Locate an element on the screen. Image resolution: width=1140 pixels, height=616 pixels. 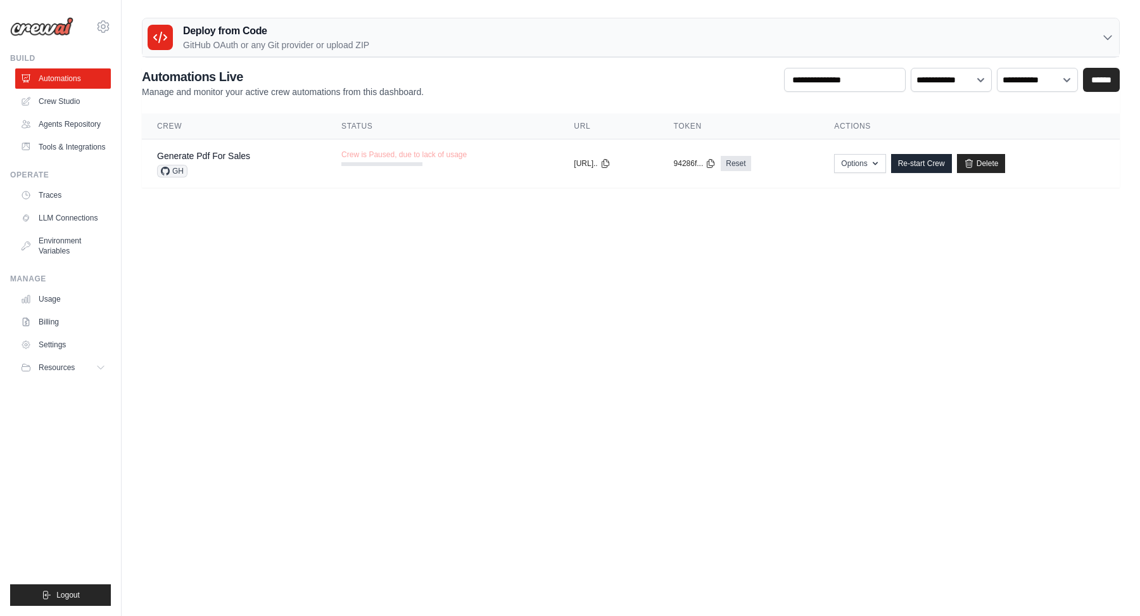
a: Settings is located at coordinates (63, 345).